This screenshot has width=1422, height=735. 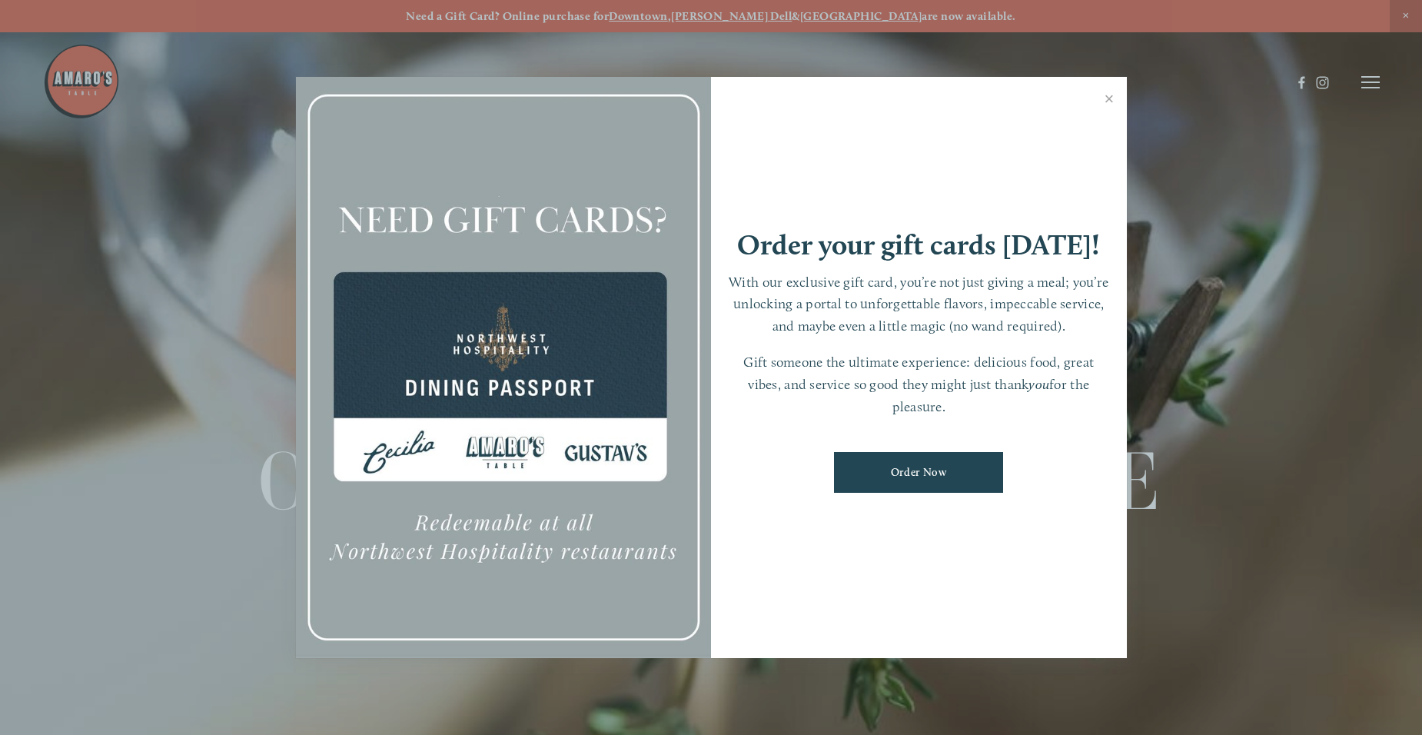 What do you see at coordinates (1038, 383) in the screenshot?
I see `em: you` at bounding box center [1038, 383].